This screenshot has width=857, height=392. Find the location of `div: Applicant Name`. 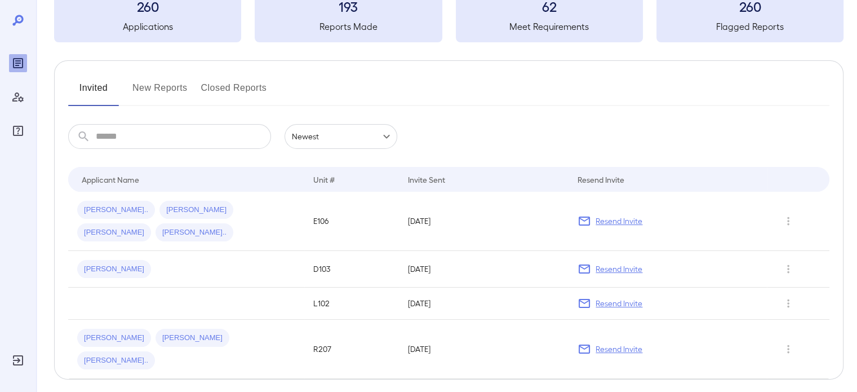

div: Applicant Name is located at coordinates (110, 179).